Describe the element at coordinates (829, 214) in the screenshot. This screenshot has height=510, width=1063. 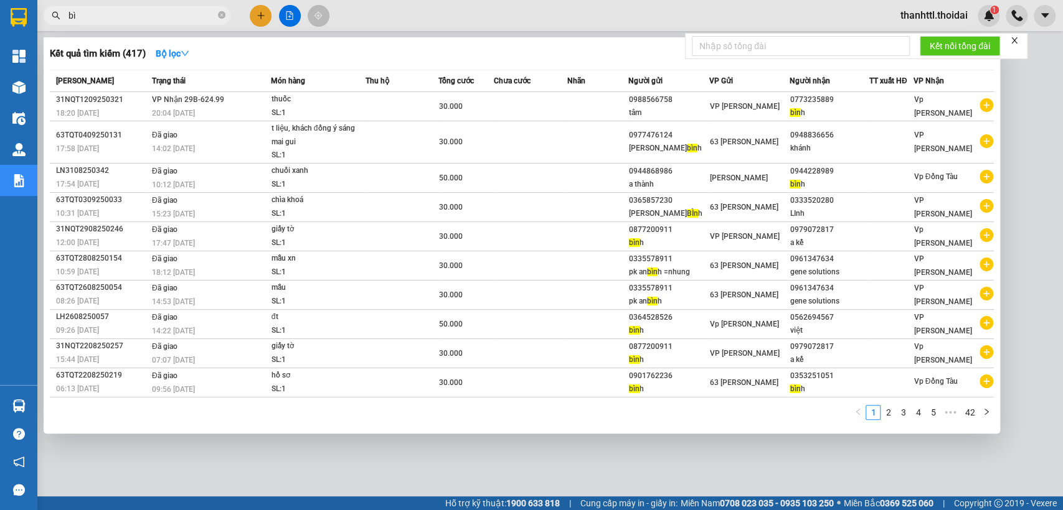
I see `div: LInh` at that location.